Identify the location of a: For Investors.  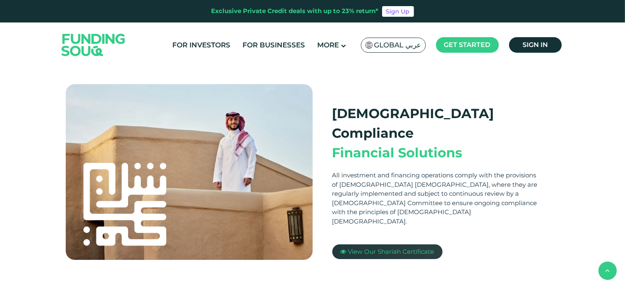
(201, 45).